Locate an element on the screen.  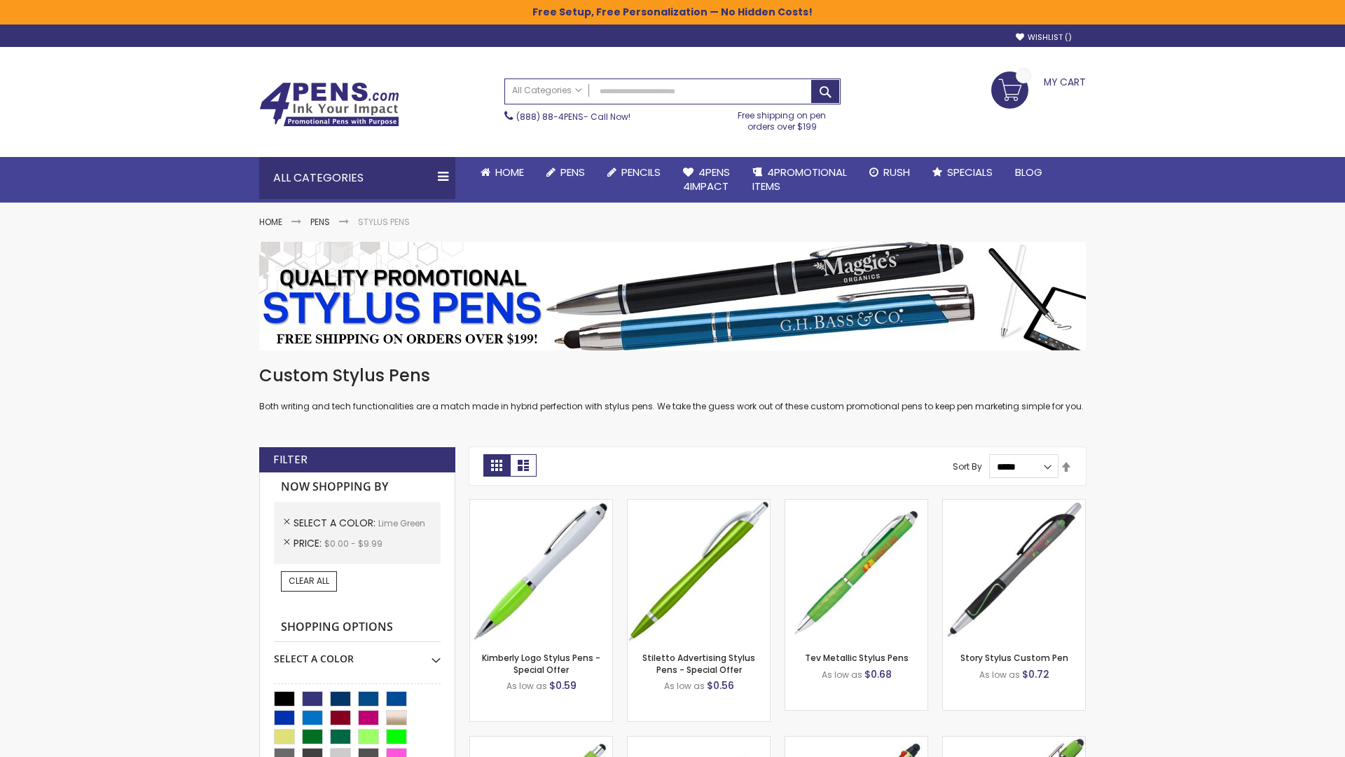
span: $0.00 - $9.99 is located at coordinates (353, 543).